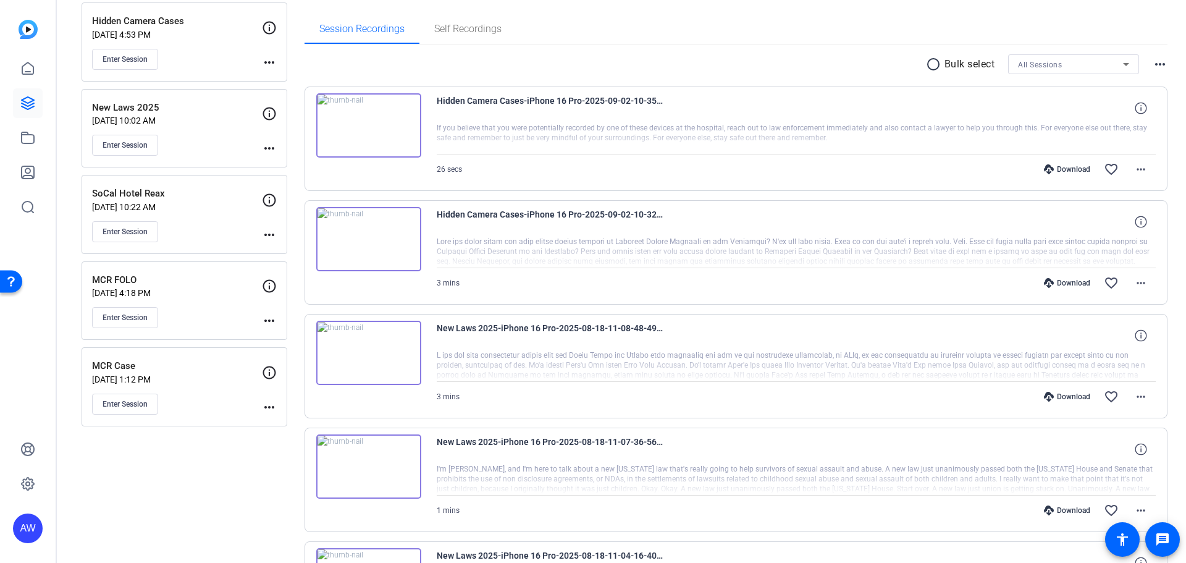  Describe the element at coordinates (177, 280) in the screenshot. I see `p: MCR FOLO` at that location.